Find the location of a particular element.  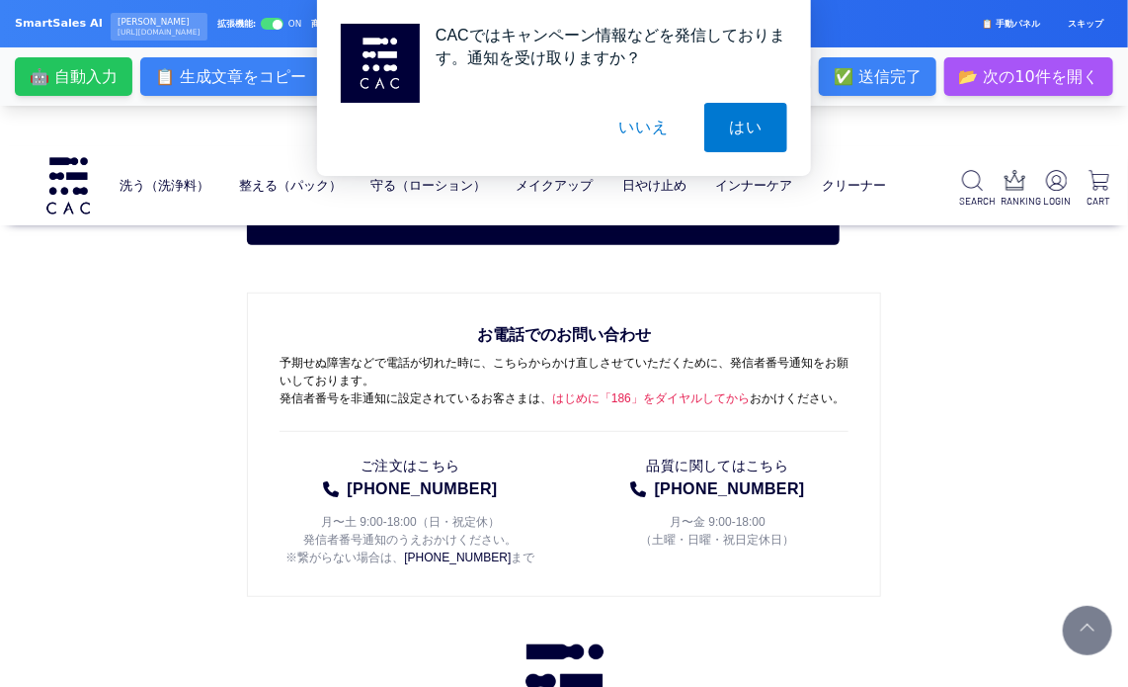

a: CART is located at coordinates (1099, 189).